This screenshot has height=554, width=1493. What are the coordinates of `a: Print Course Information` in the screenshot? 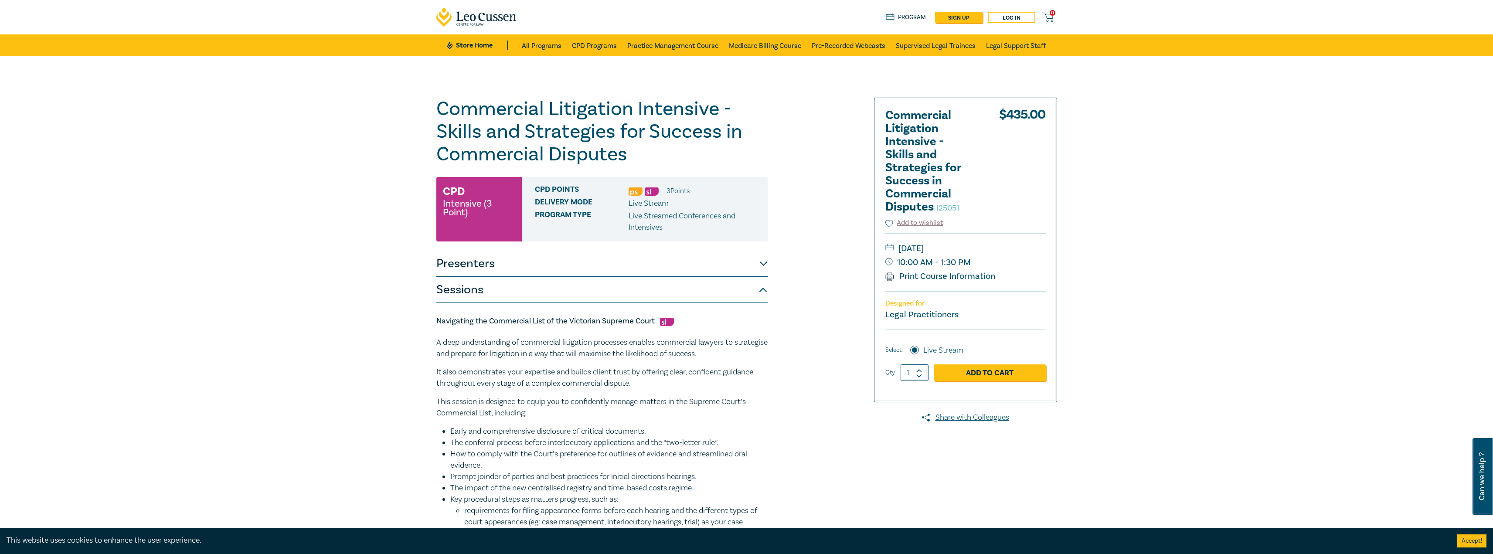 It's located at (940, 276).